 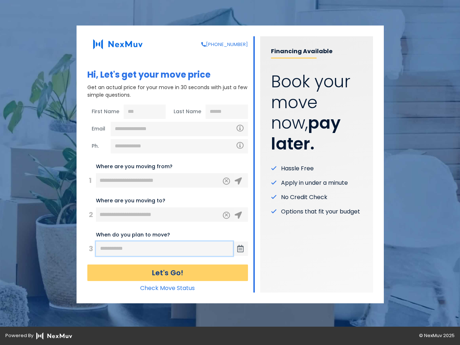 I want to click on a: Check Move Status, so click(x=168, y=288).